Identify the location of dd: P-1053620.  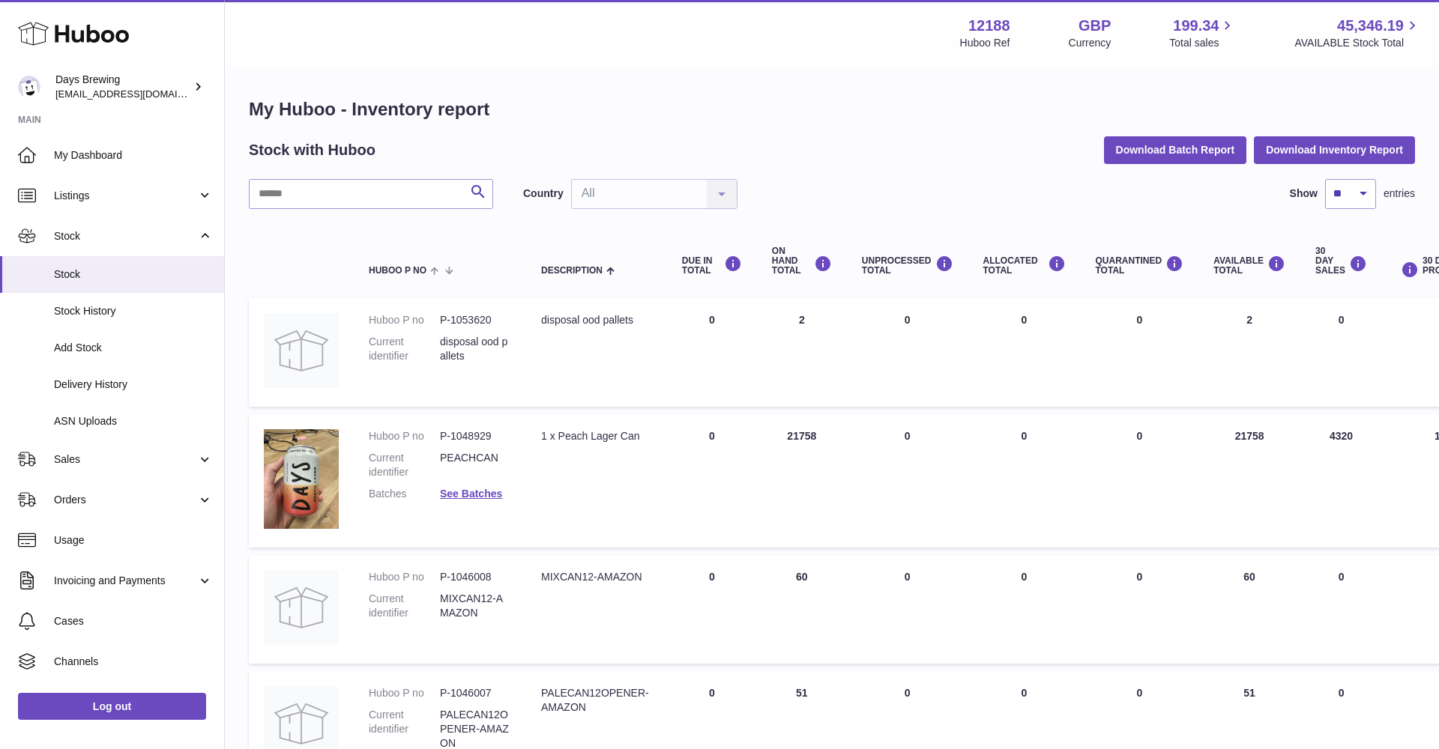
(475, 320).